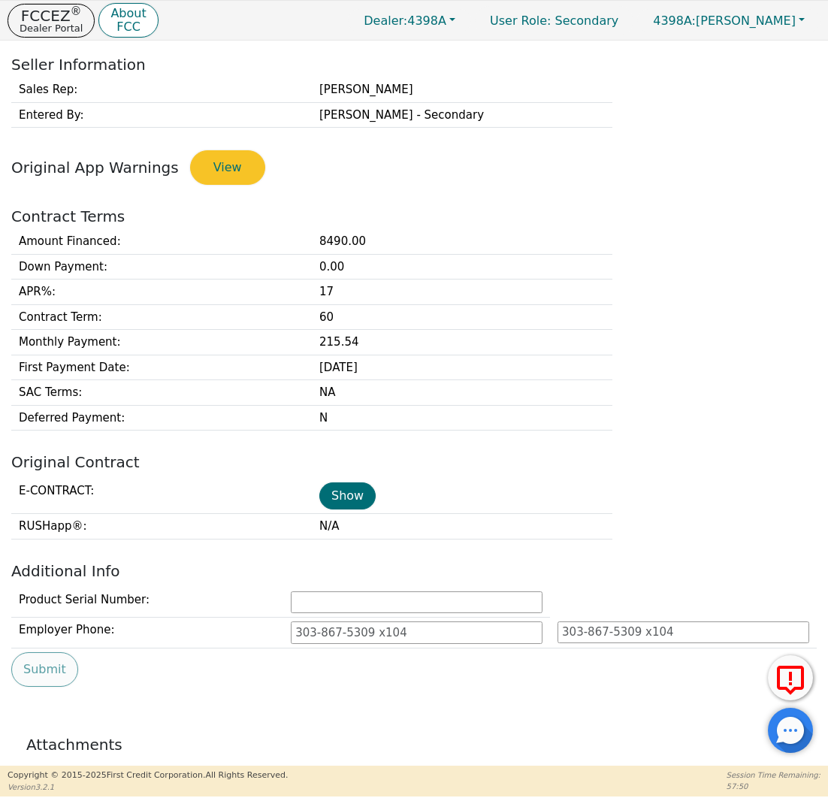 The image size is (828, 798). What do you see at coordinates (247, 775) in the screenshot?
I see `span: All Rights Reserved.` at bounding box center [247, 775].